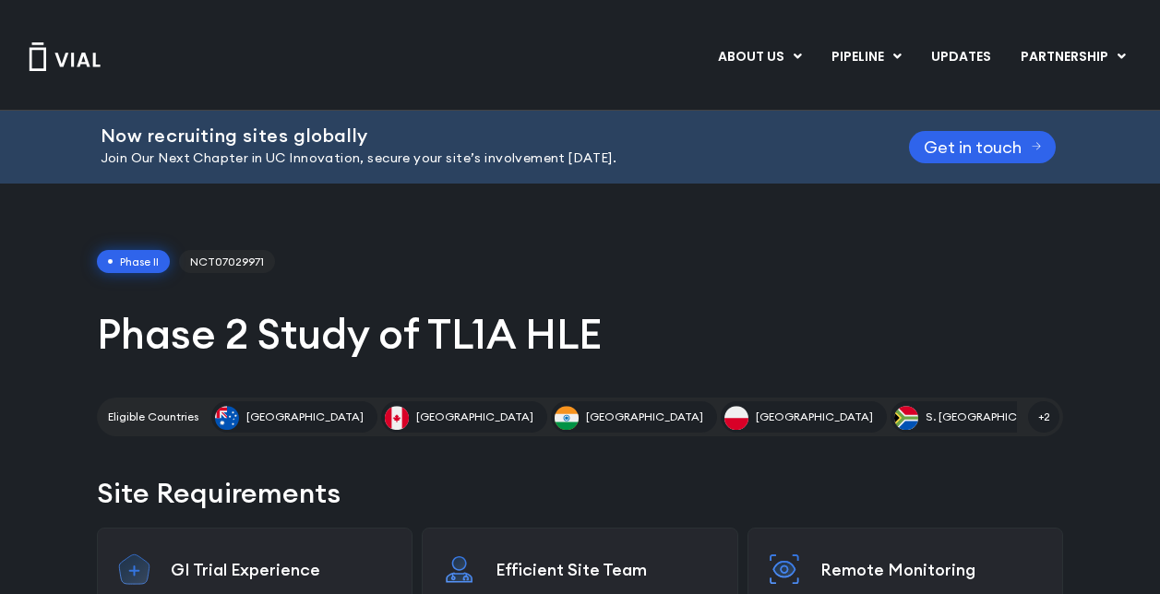 This screenshot has width=1160, height=594. I want to click on span: Get in touch, so click(973, 147).